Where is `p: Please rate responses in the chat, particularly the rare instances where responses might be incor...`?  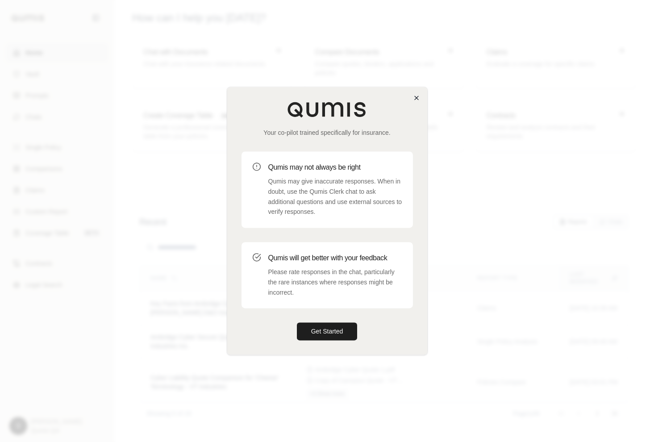 p: Please rate responses in the chat, particularly the rare instances where responses might be incor... is located at coordinates (335, 282).